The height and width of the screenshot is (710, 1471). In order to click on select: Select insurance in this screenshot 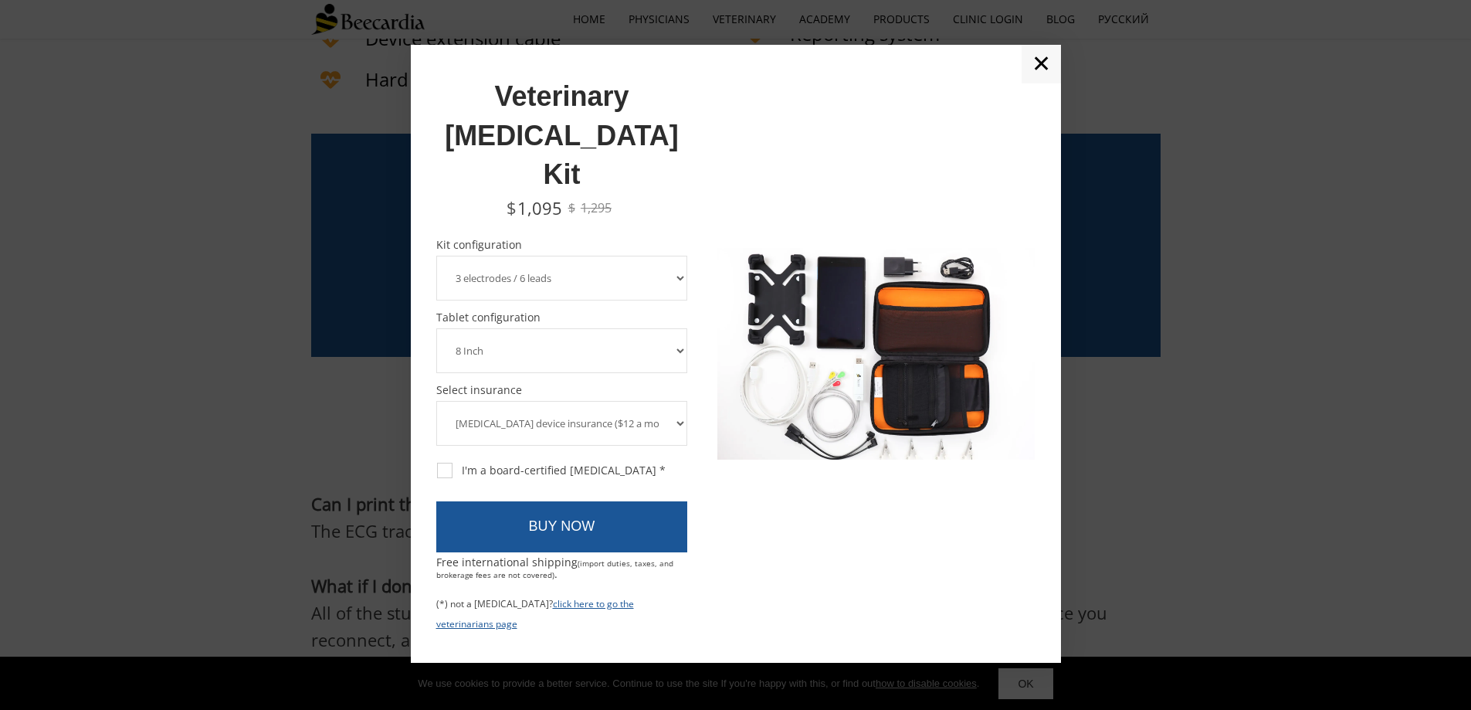, I will do `click(562, 423)`.